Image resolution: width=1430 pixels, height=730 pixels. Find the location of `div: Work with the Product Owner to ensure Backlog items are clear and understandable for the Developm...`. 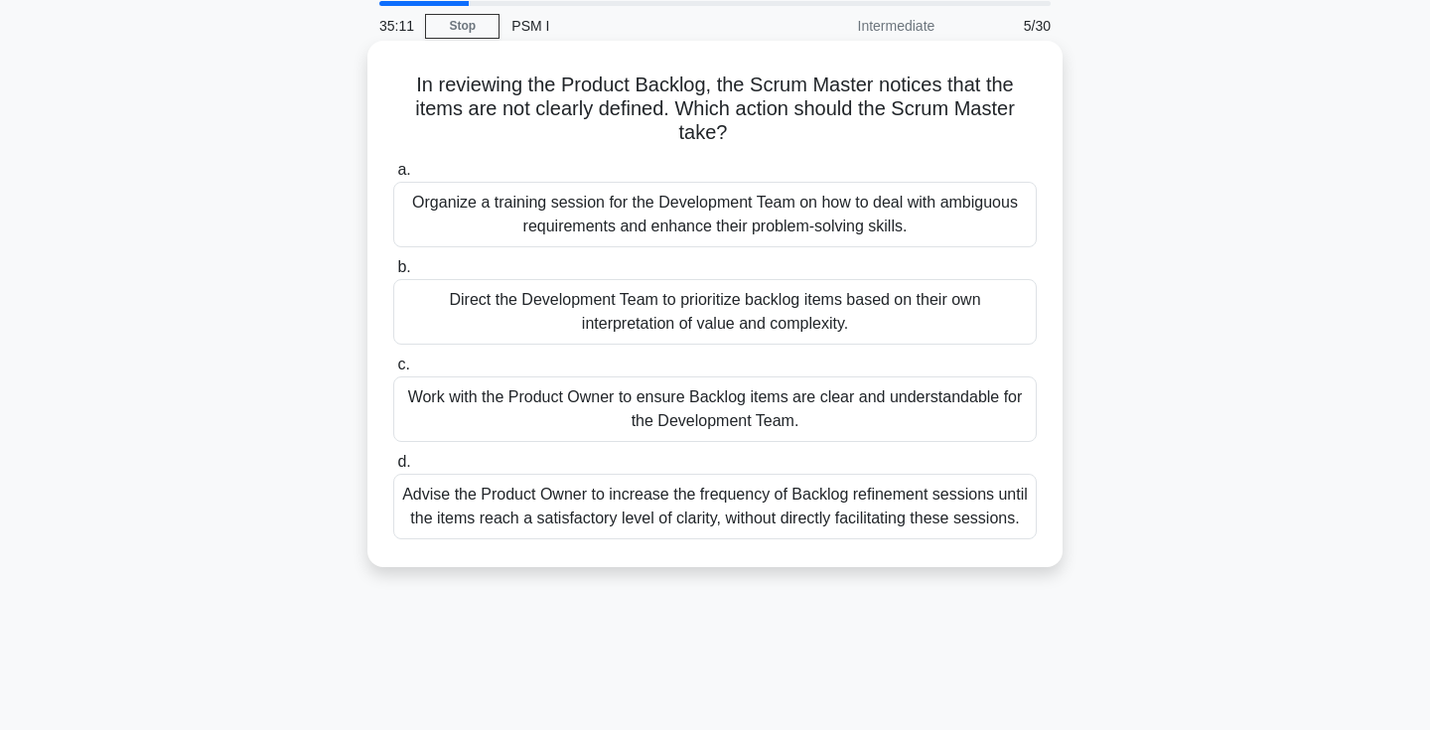

div: Work with the Product Owner to ensure Backlog items are clear and understandable for the Developm... is located at coordinates (715, 409).